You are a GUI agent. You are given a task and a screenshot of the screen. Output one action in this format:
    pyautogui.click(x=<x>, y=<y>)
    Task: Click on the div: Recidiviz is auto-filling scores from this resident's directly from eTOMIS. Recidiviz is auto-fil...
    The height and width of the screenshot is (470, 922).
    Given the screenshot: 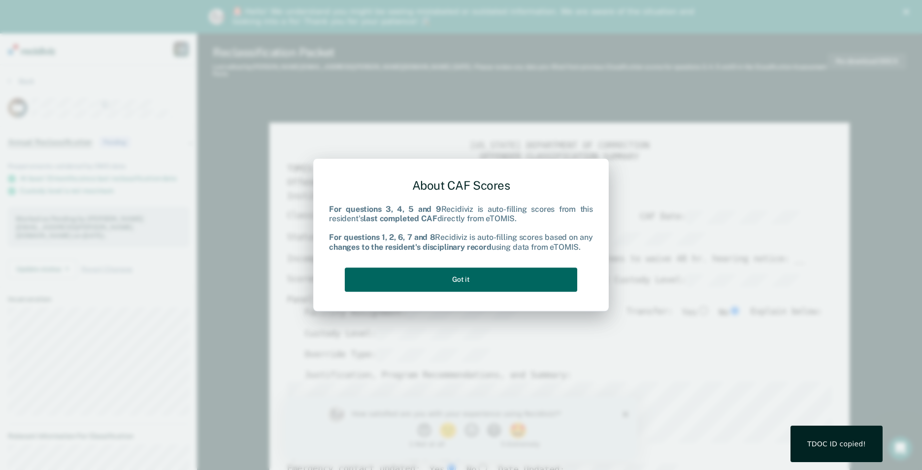 What is the action you would take?
    pyautogui.click(x=461, y=228)
    